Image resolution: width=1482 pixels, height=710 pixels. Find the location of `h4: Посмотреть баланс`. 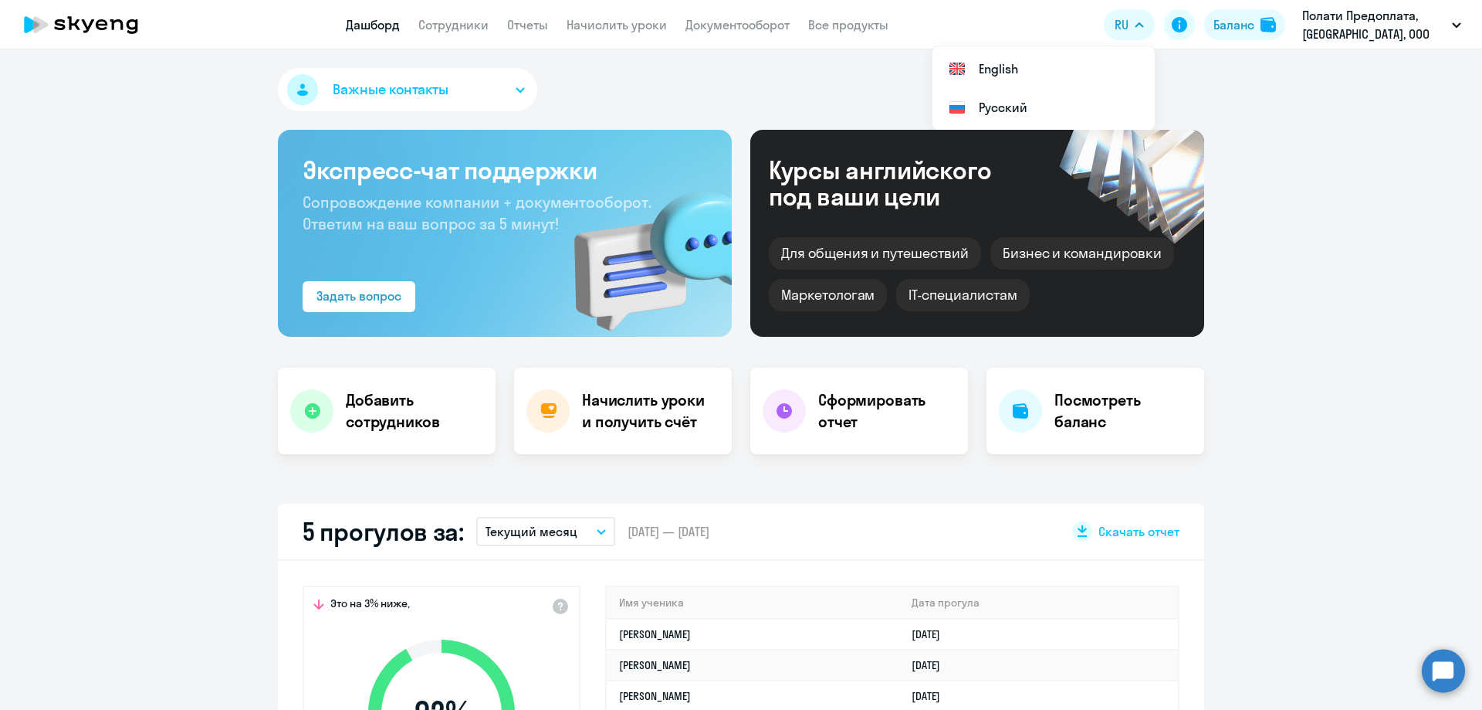

h4: Посмотреть баланс is located at coordinates (1123, 411).